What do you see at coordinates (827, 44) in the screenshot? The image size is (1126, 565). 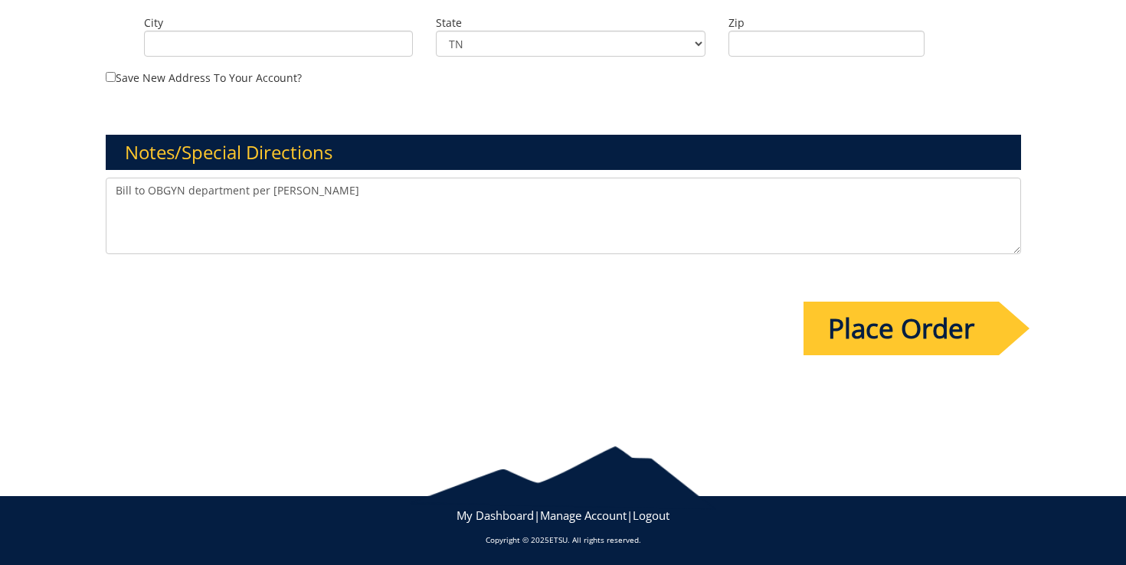 I see `input: Zip` at bounding box center [827, 44].